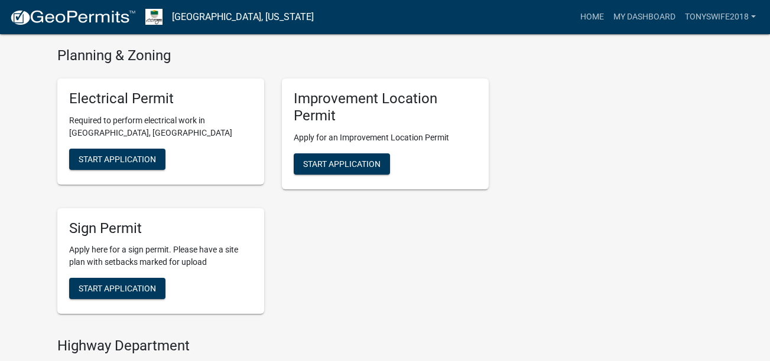 The height and width of the screenshot is (361, 770). What do you see at coordinates (154, 17) in the screenshot?
I see `img: Morgan County, Indiana` at bounding box center [154, 17].